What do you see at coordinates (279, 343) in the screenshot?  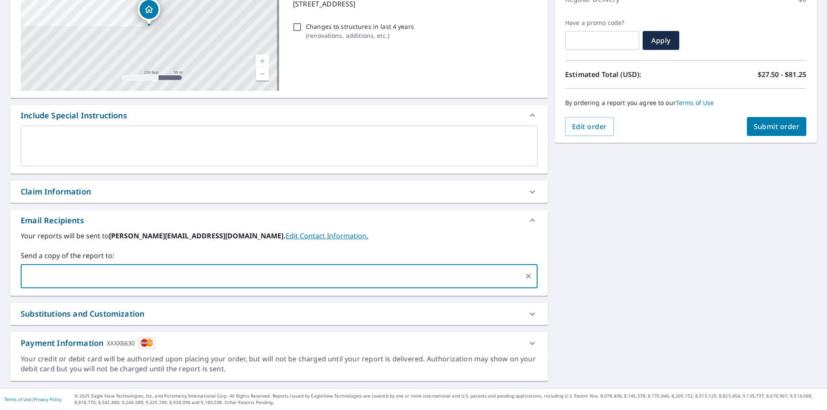 I see `div: Payment InformationXXXX6630cardImage` at bounding box center [279, 343].